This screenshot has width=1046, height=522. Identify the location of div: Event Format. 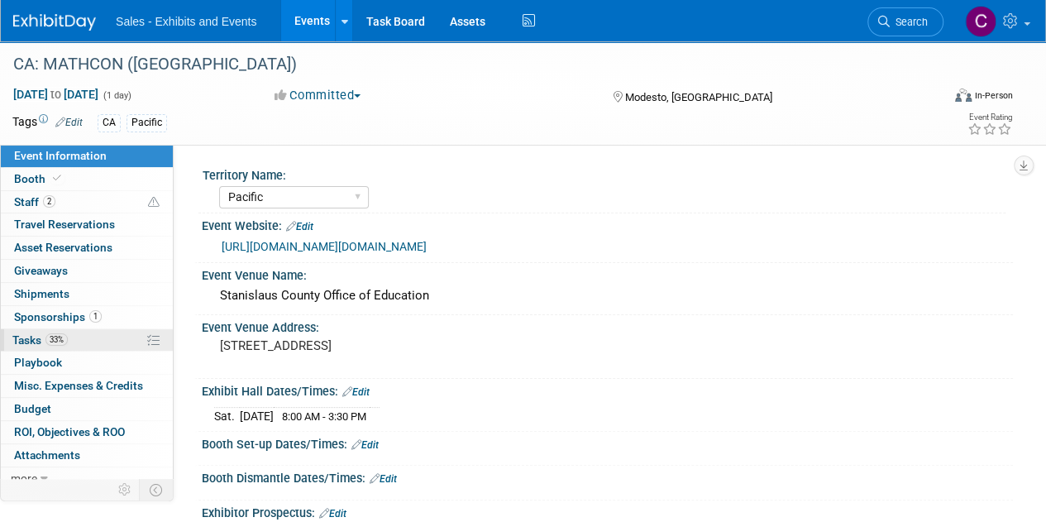
(939, 98).